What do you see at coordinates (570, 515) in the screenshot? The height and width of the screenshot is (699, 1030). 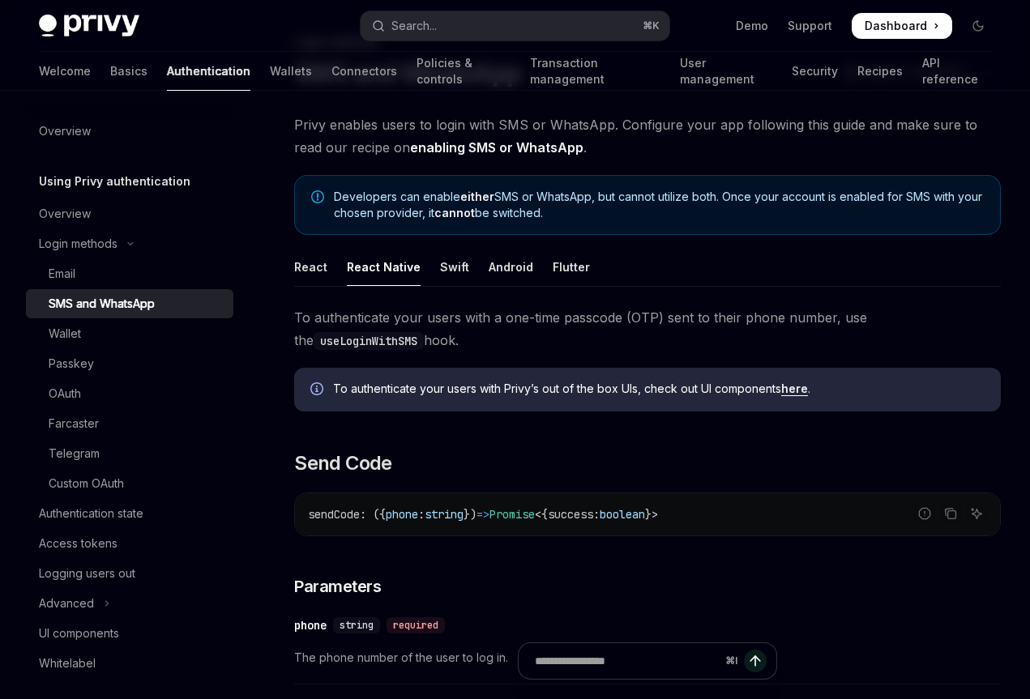 I see `span: success` at bounding box center [570, 515].